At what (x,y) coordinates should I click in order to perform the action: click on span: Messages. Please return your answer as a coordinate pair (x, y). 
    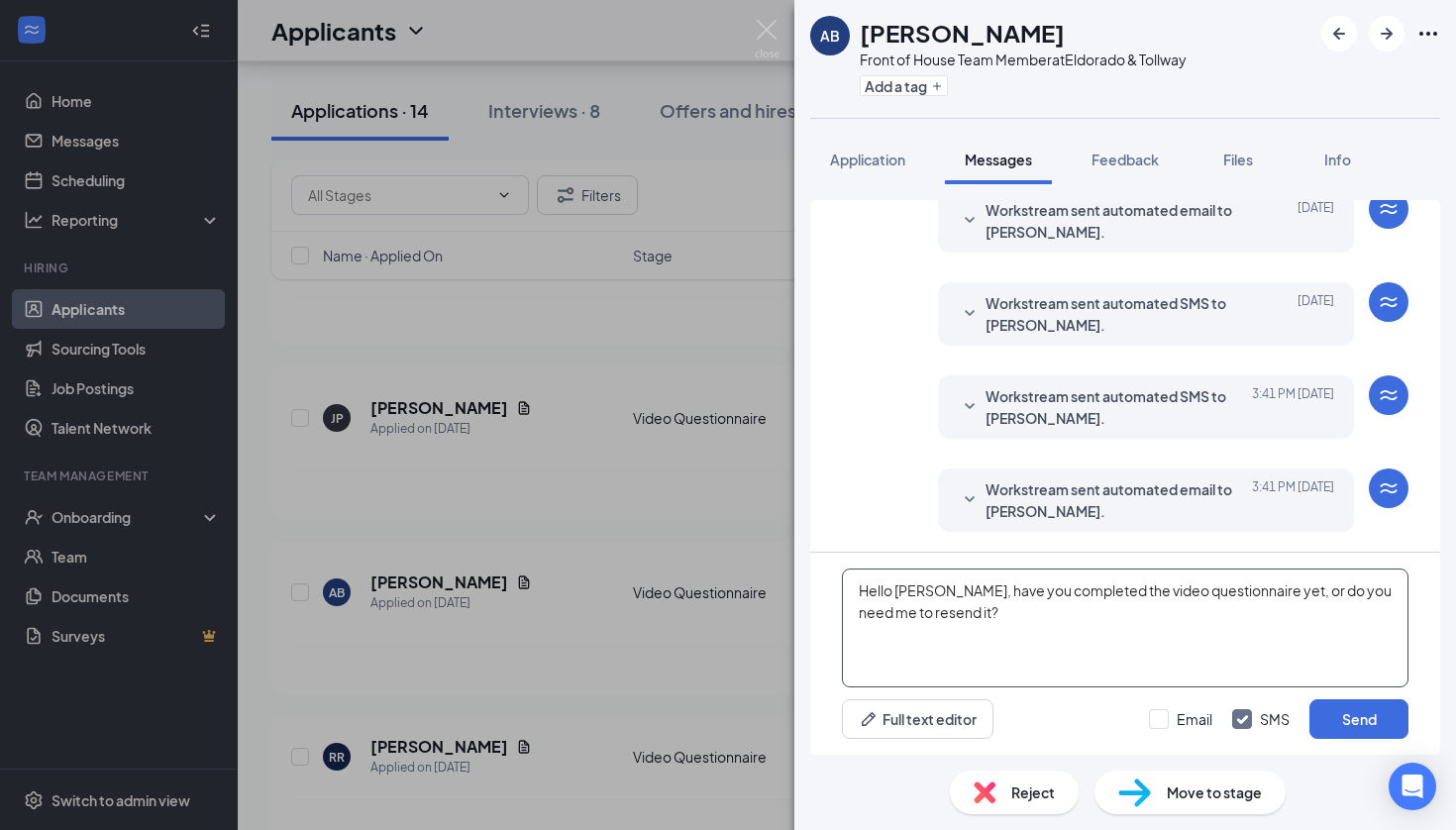
    Looking at the image, I should click on (998, 160).